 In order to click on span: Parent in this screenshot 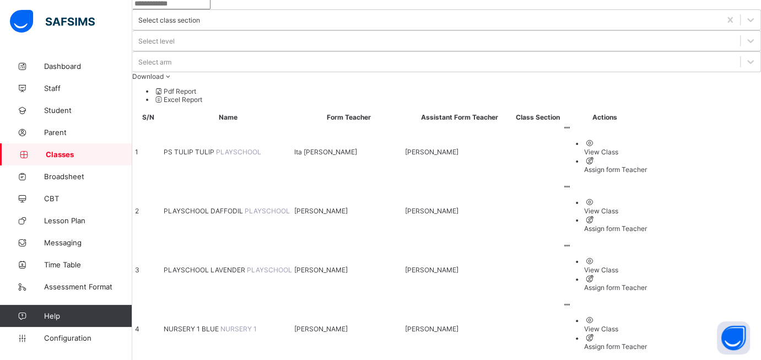, I will do `click(88, 132)`.